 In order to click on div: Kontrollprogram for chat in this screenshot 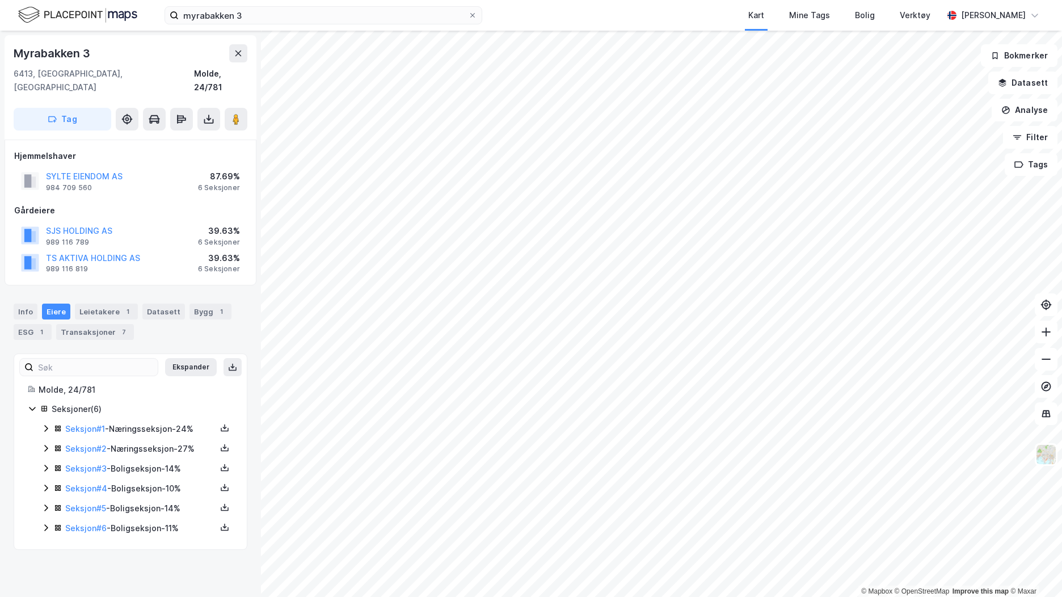, I will do `click(1033, 569)`.